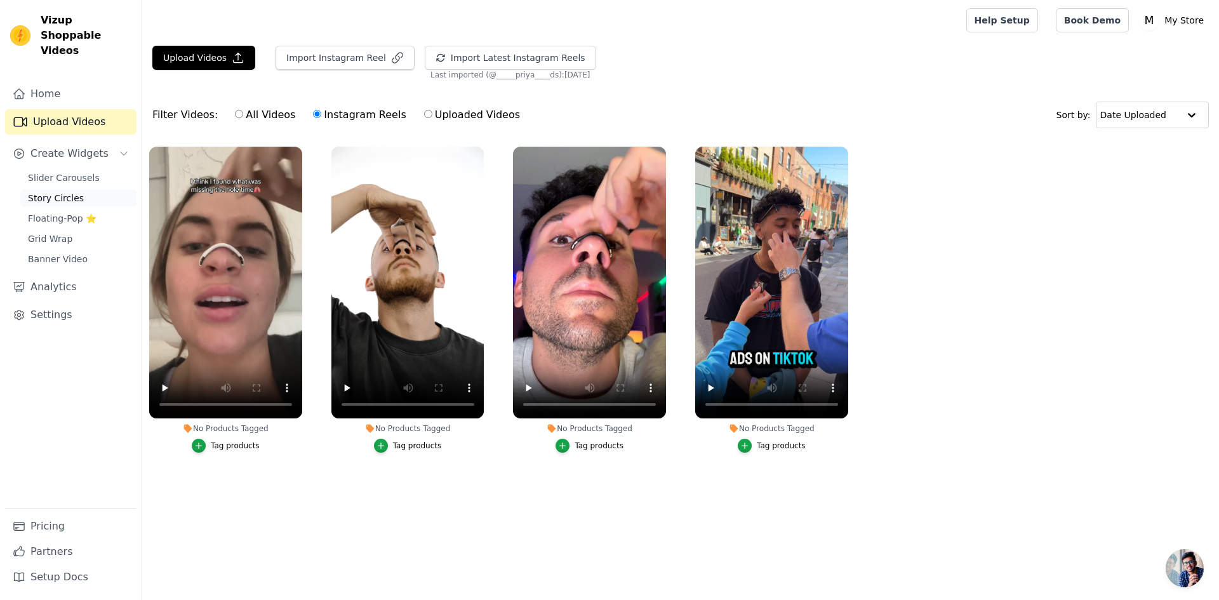 The width and height of the screenshot is (1219, 600). I want to click on a: Book Demo, so click(1092, 20).